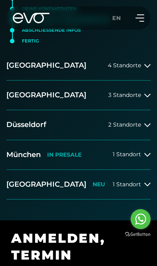 This screenshot has width=157, height=266. Describe the element at coordinates (79, 125) in the screenshot. I see `button: Düsseldorf2 Standorte` at that location.